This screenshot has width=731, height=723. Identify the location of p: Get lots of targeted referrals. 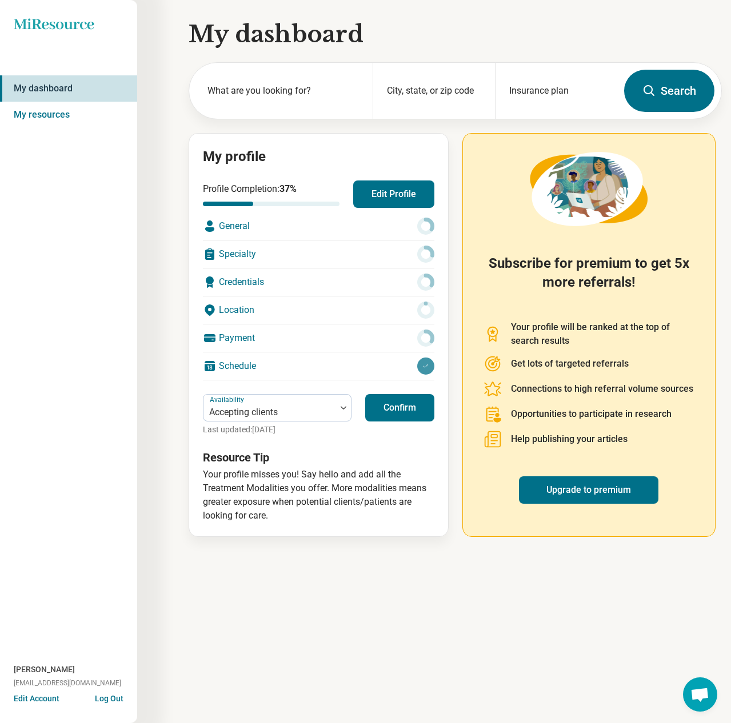
(570, 364).